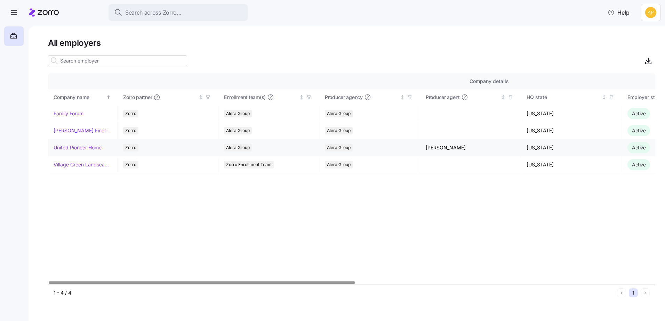  What do you see at coordinates (245, 97) in the screenshot?
I see `span: Enrollment team(s)` at bounding box center [245, 97].